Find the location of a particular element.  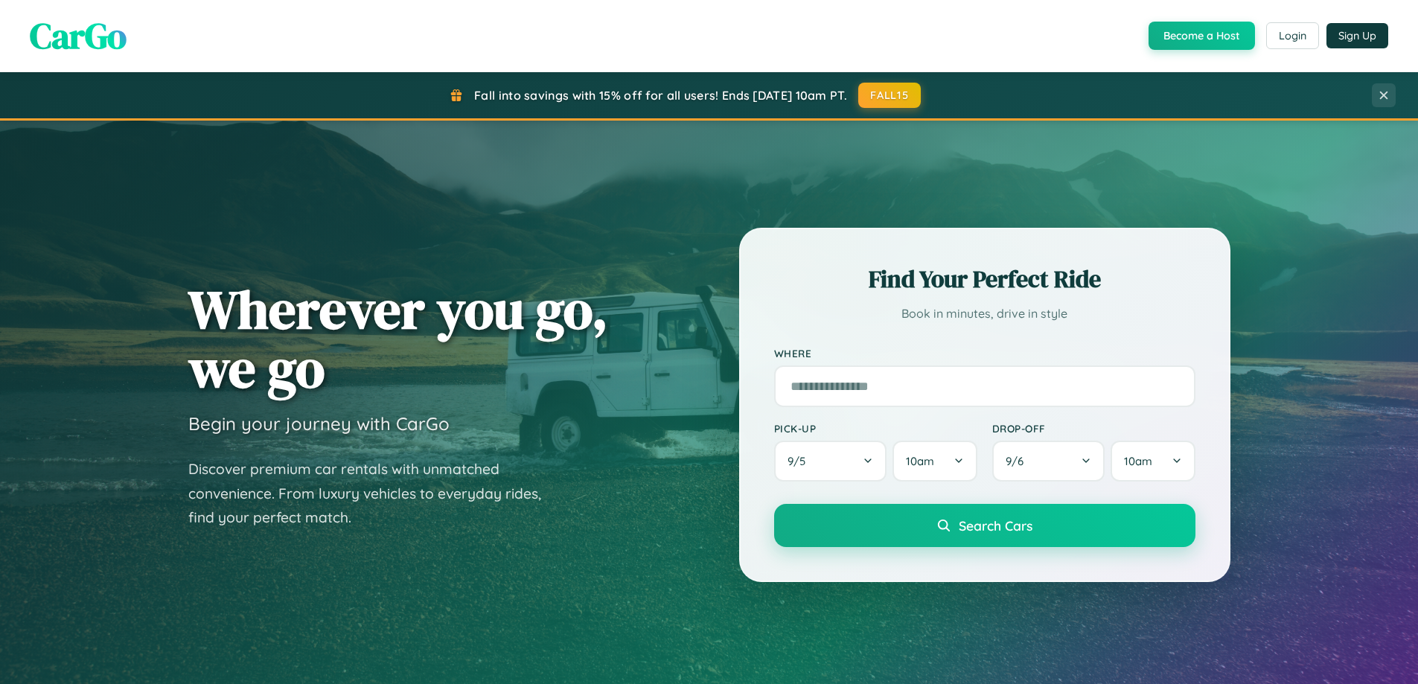

span: 9 / 6 is located at coordinates (1019, 461).